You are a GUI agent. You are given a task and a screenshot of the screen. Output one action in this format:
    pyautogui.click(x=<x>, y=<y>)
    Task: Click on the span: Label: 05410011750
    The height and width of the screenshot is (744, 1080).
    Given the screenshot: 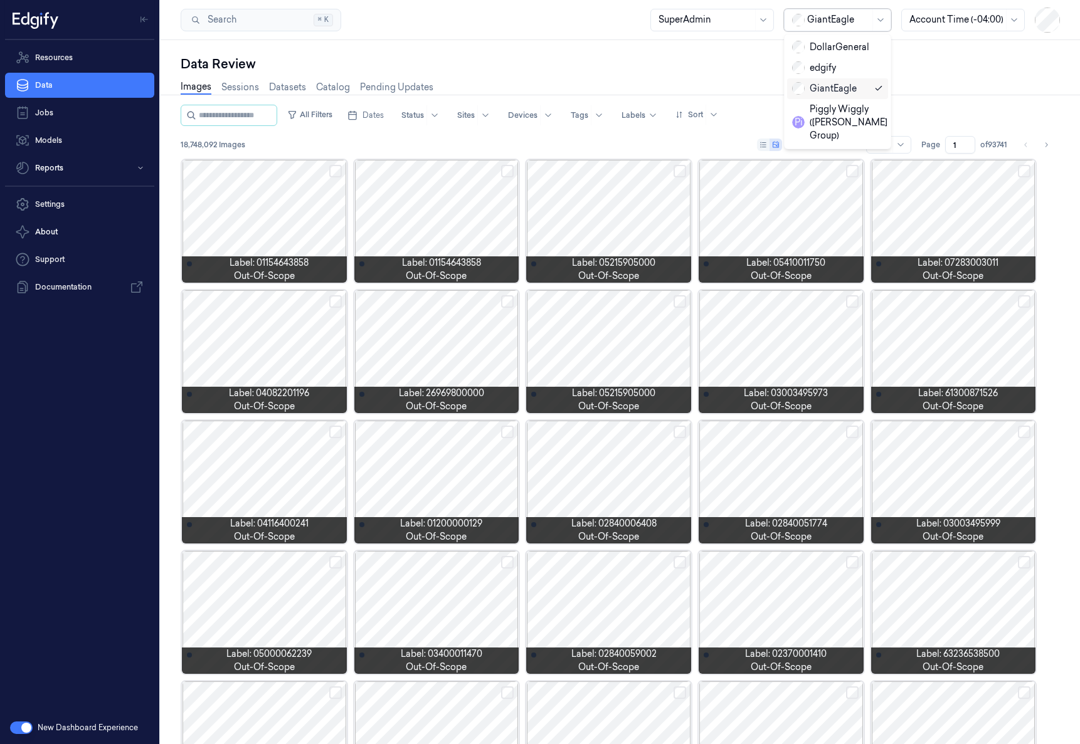 What is the action you would take?
    pyautogui.click(x=786, y=263)
    